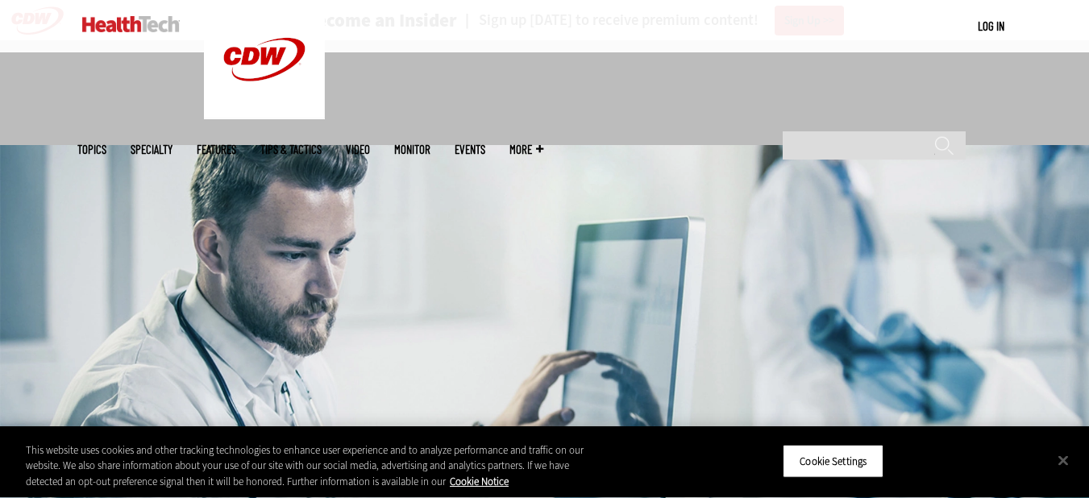 The height and width of the screenshot is (498, 1089). What do you see at coordinates (92, 149) in the screenshot?
I see `span: Topics` at bounding box center [92, 149].